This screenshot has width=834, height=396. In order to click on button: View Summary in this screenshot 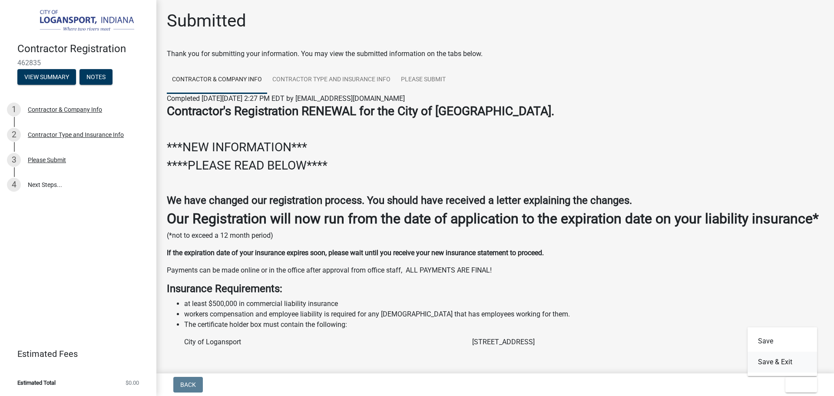, I will do `click(46, 77)`.